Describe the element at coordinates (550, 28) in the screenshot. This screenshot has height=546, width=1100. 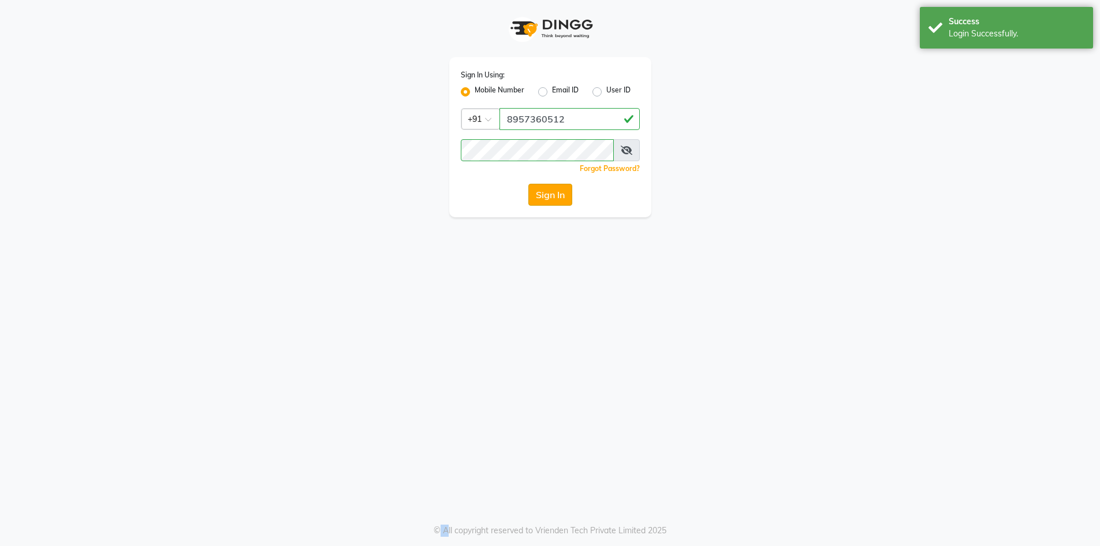
I see `img: logo1.svg` at that location.